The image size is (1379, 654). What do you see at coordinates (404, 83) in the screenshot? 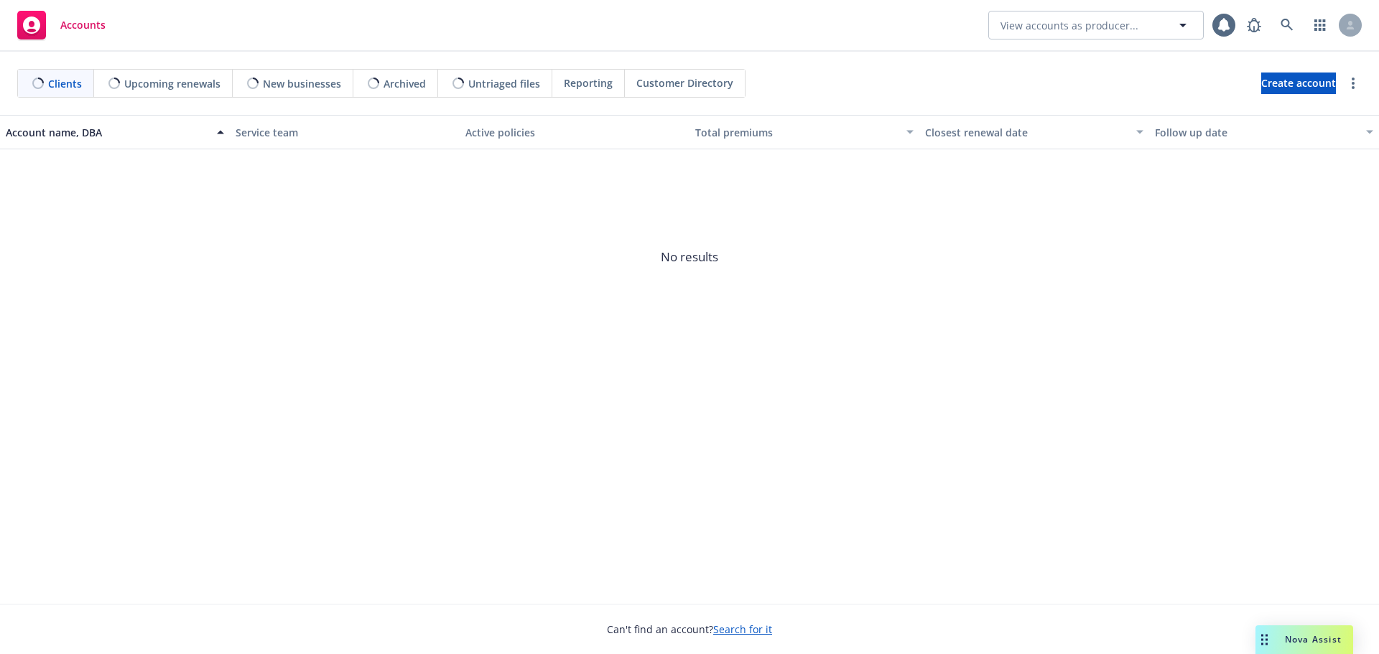
I see `span: Archived` at bounding box center [404, 83].